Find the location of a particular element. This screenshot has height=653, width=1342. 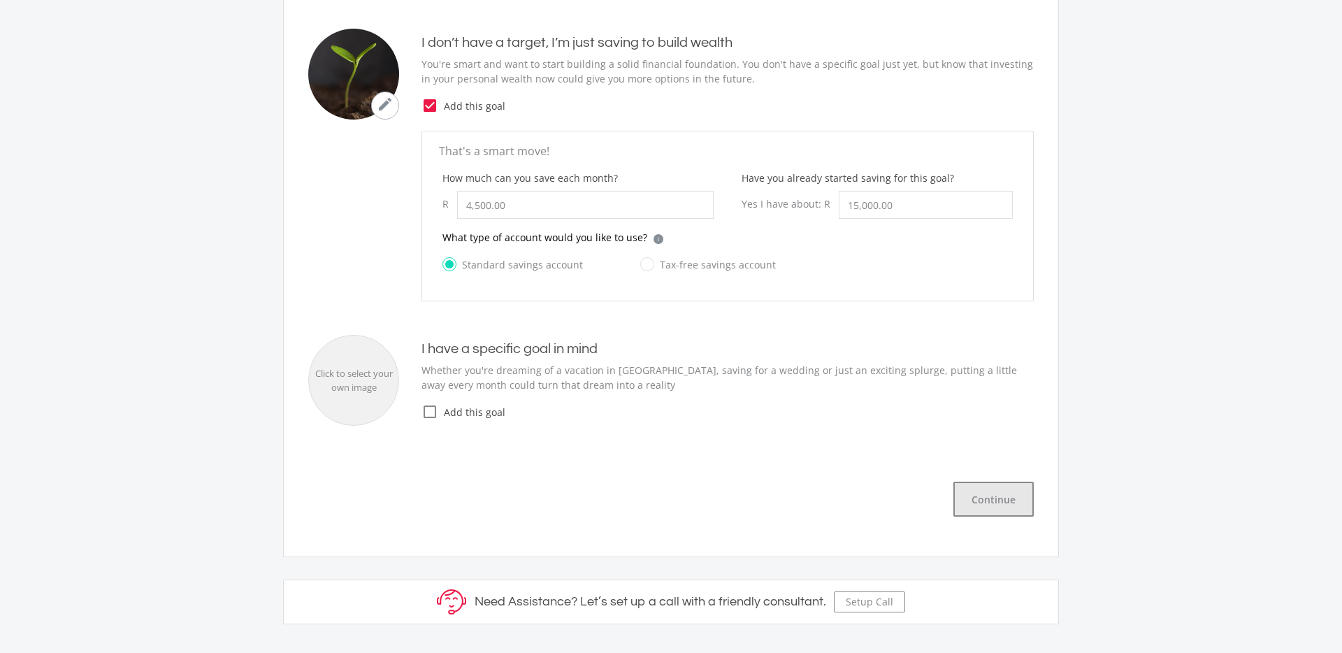

label: Standard savings account is located at coordinates (512, 264).